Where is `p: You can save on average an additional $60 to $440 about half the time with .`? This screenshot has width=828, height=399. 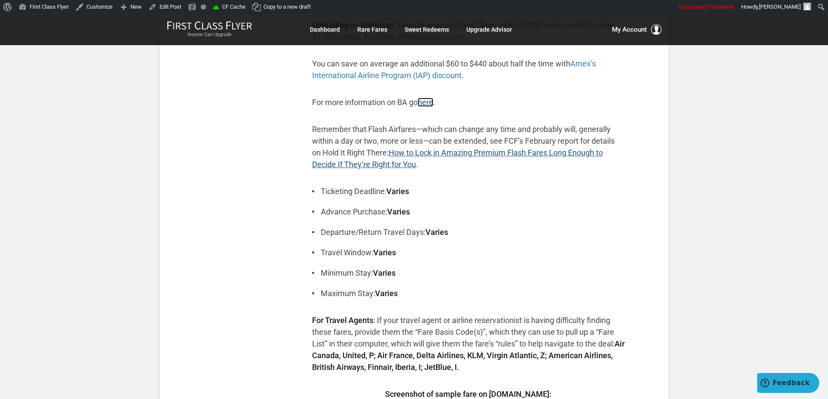
p: You can save on average an additional $60 to $440 about half the time with . is located at coordinates (468, 70).